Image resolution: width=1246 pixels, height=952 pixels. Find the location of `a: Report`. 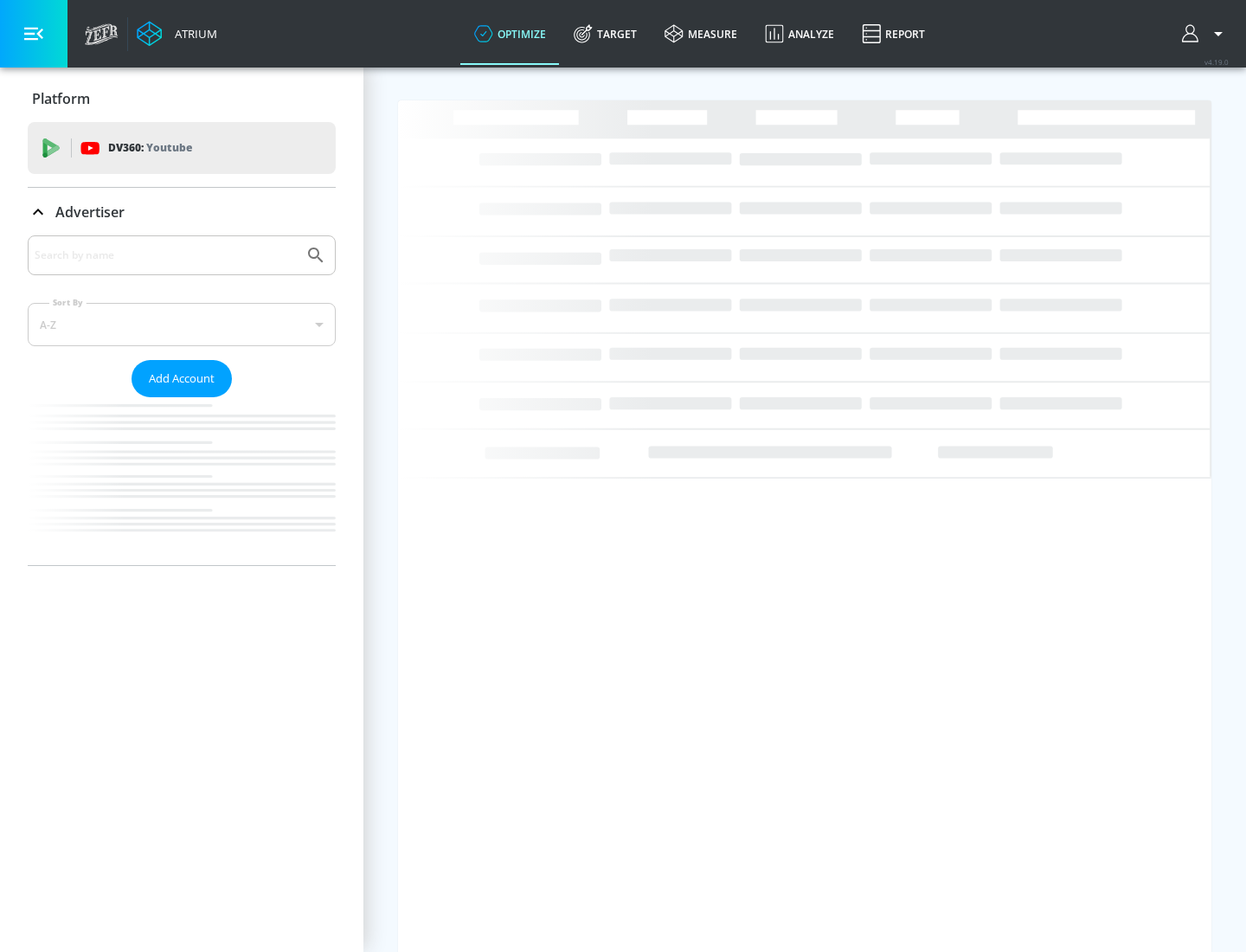

a: Report is located at coordinates (893, 34).